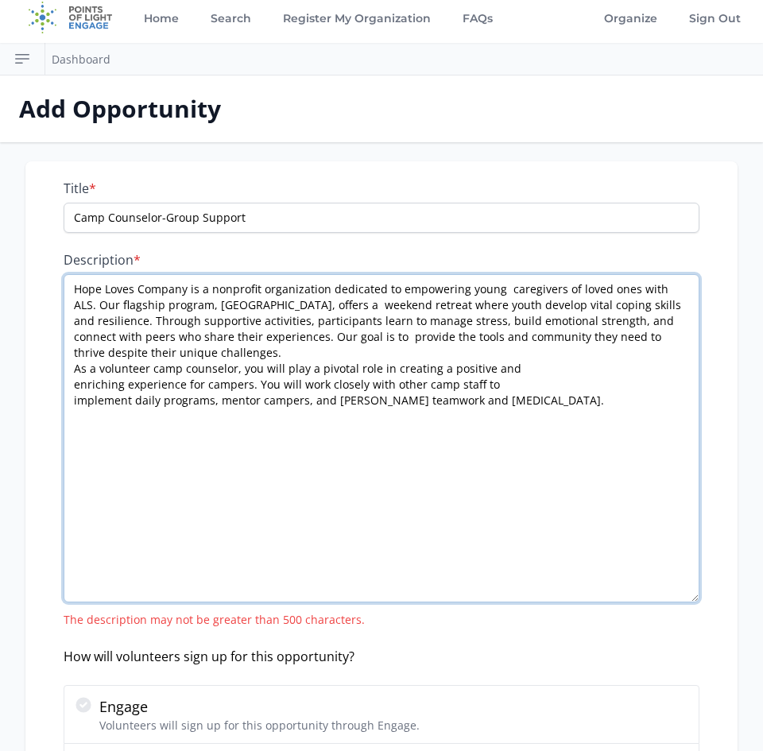 This screenshot has height=751, width=763. Describe the element at coordinates (381, 620) in the screenshot. I see `div: The description may not be greater than 500 characters.` at that location.